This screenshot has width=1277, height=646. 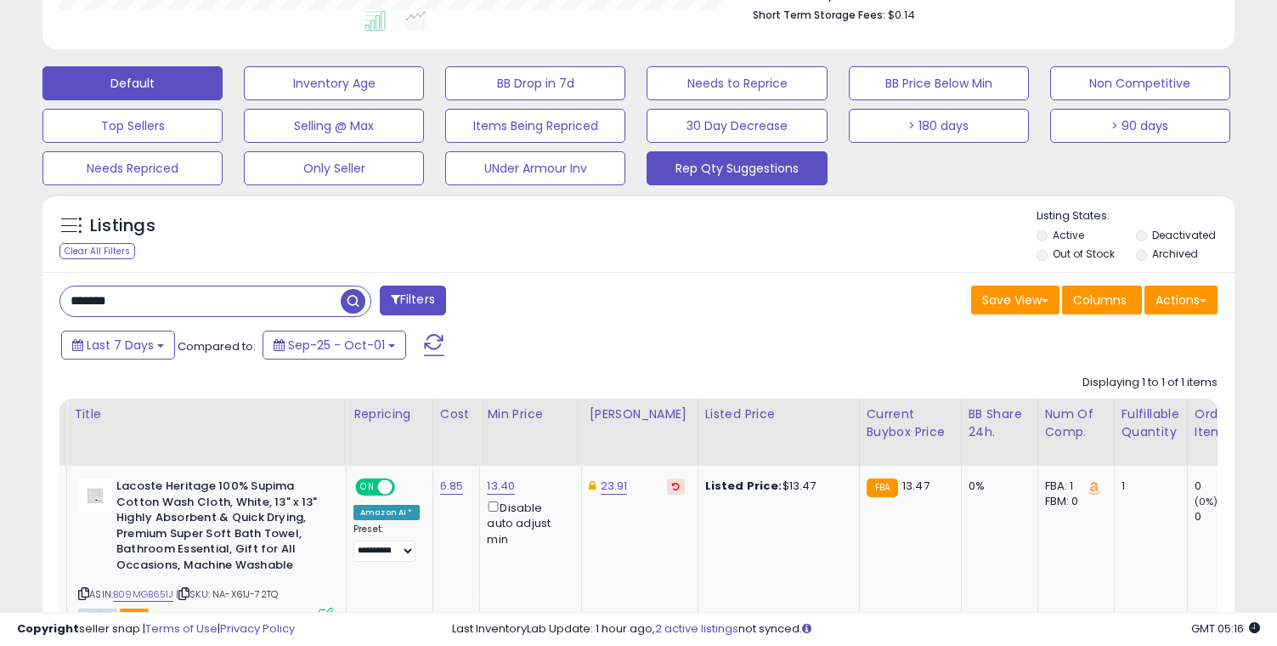 What do you see at coordinates (1206, 501) in the screenshot?
I see `small: (0%)` at bounding box center [1206, 501].